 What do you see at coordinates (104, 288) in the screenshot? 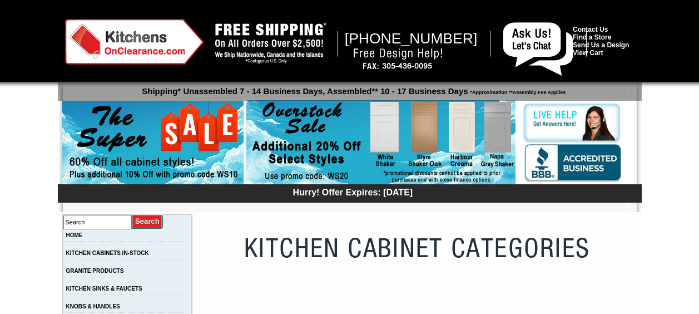
I see `a: KITCHEN SINKS & FAUCETS` at bounding box center [104, 288].